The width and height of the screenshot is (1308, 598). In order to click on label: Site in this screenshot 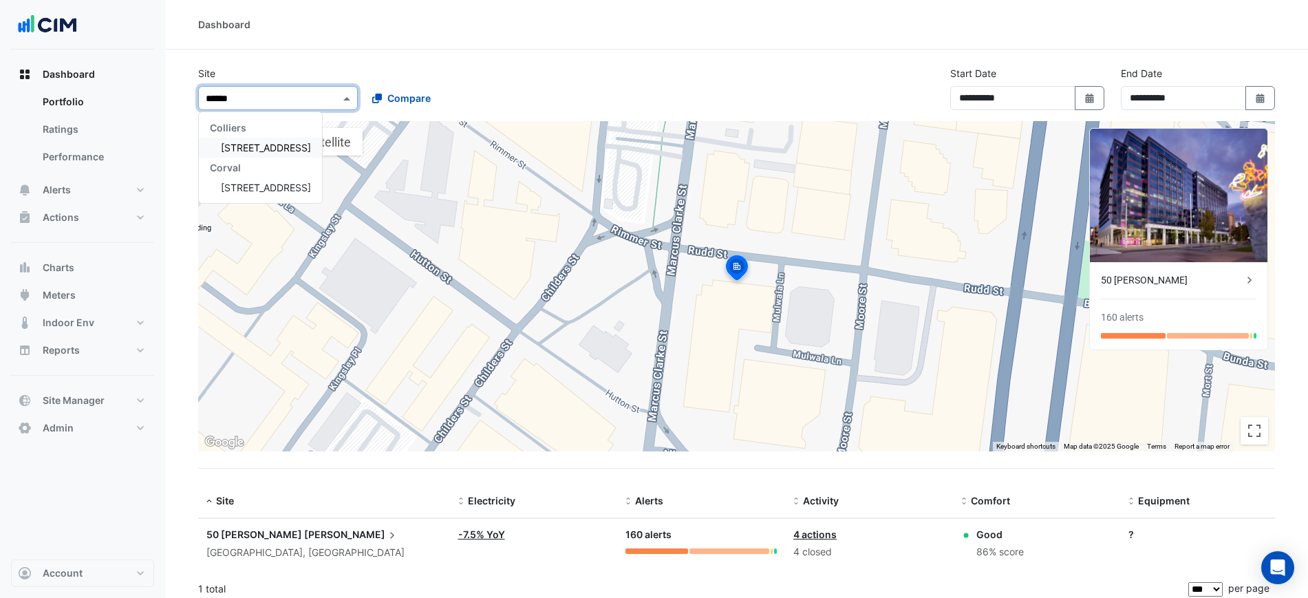, I will do `click(206, 73)`.